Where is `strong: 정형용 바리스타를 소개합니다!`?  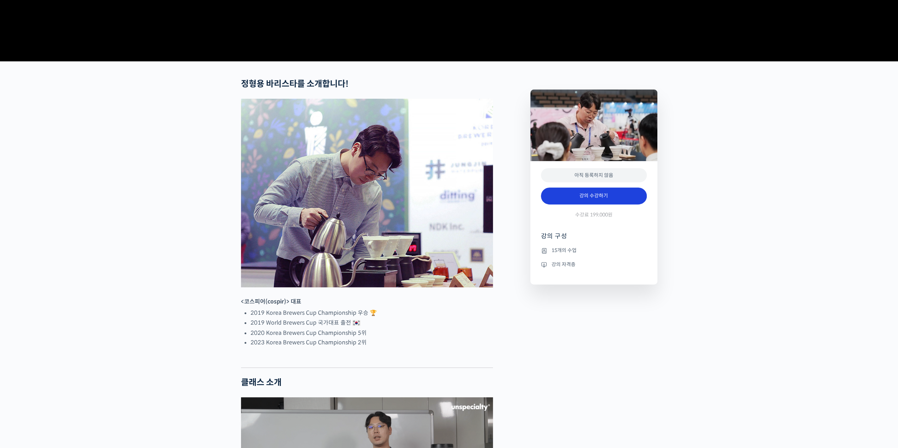
strong: 정형용 바리스타를 소개합니다! is located at coordinates (295, 84).